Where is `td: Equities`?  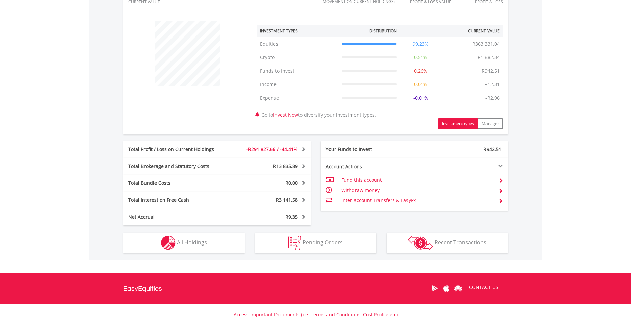 td: Equities is located at coordinates (297, 44).